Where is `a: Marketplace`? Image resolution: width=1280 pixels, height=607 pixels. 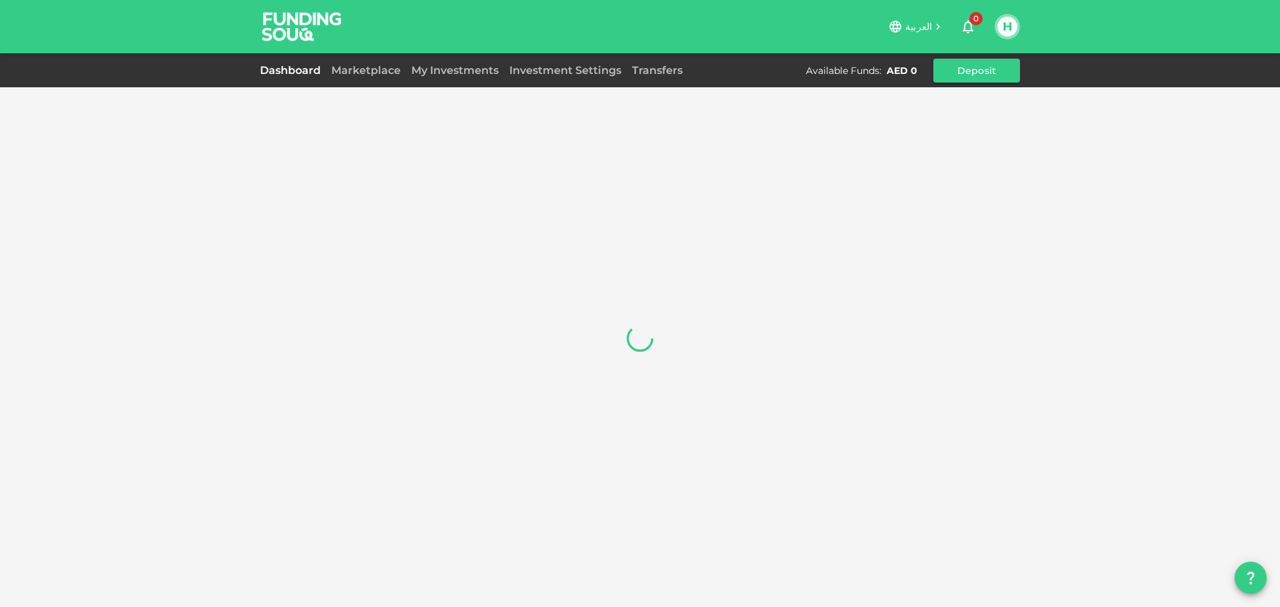 a: Marketplace is located at coordinates (366, 70).